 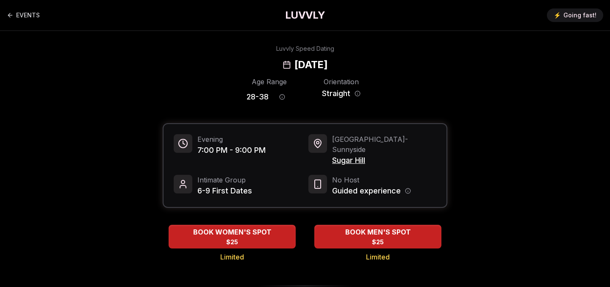 What do you see at coordinates (358, 94) in the screenshot?
I see `button: Orientation information` at bounding box center [358, 94].